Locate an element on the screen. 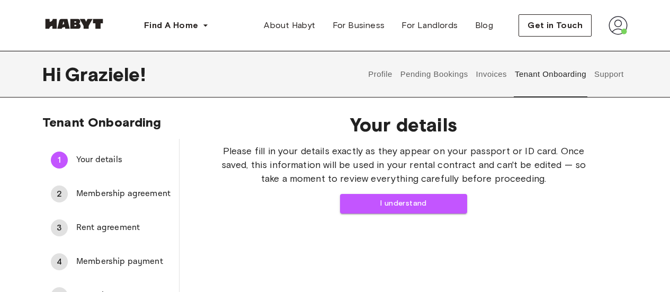  button: I understand is located at coordinates (404, 203).